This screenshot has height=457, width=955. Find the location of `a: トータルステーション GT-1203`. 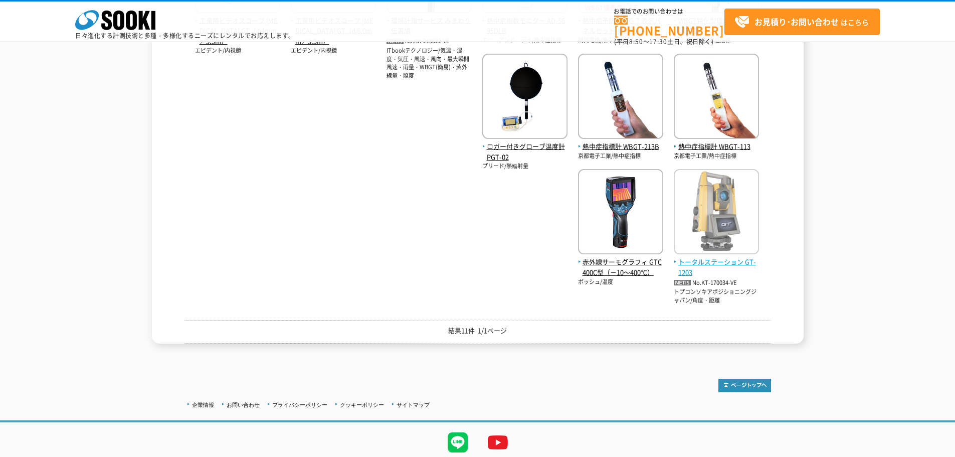

a: トータルステーション GT-1203 is located at coordinates (716, 262).